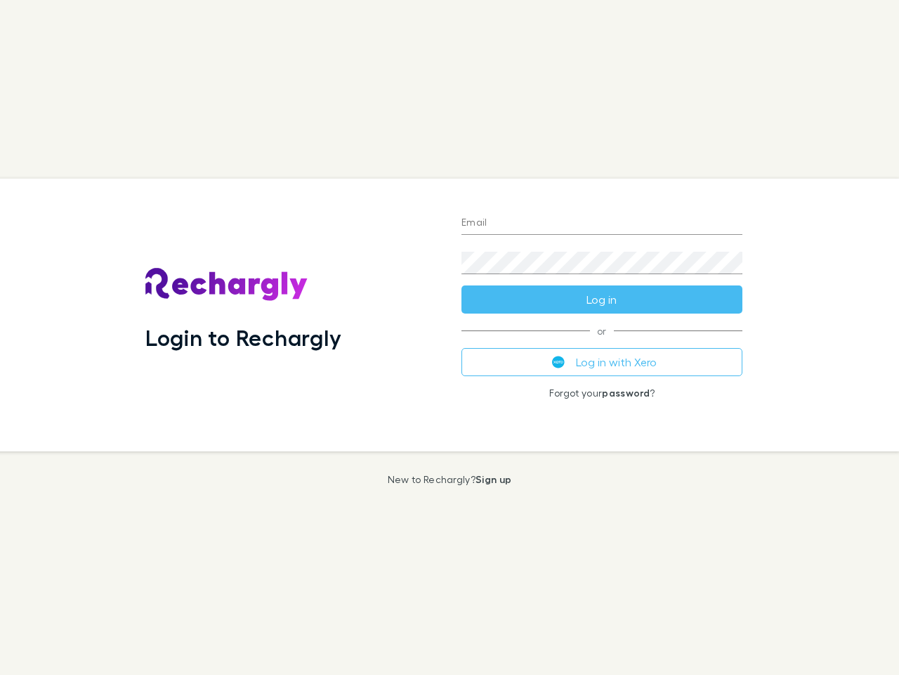 The width and height of the screenshot is (899, 675). I want to click on p: New to Rechargly?, so click(450, 479).